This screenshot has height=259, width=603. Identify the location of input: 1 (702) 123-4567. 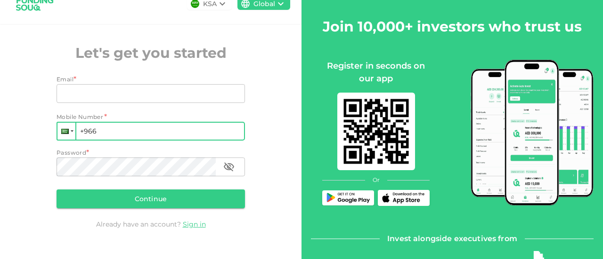
(151, 131).